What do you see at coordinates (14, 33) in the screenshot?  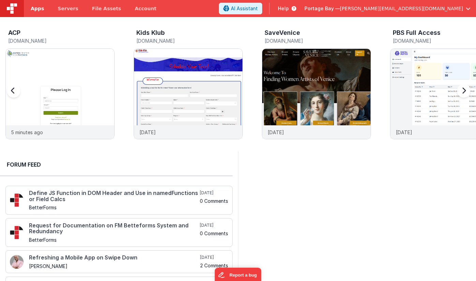 I see `h3: ACP` at bounding box center [14, 33].